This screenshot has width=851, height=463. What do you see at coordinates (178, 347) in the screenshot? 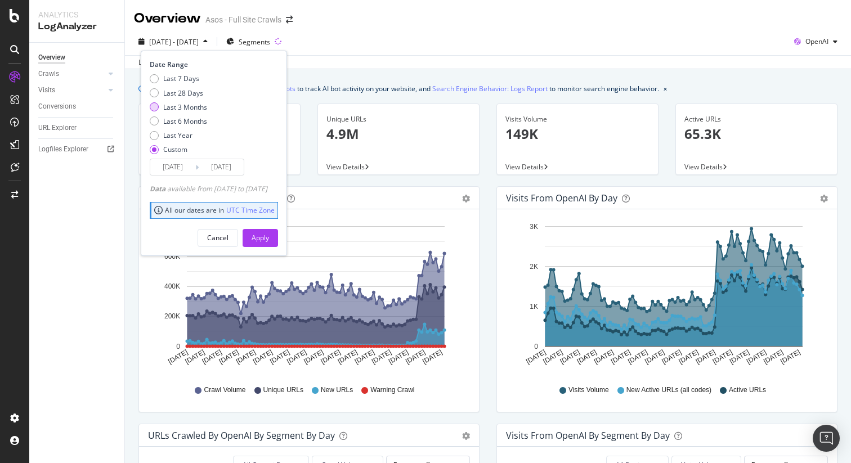
I see `text: 0` at bounding box center [178, 347].